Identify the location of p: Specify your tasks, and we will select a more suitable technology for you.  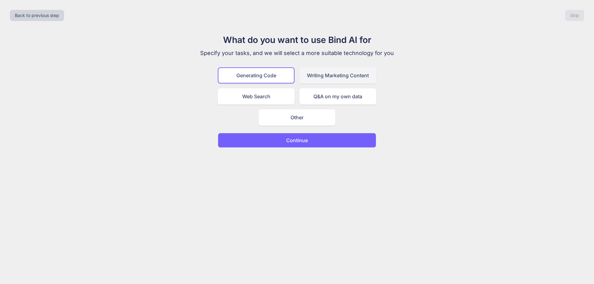
(297, 53).